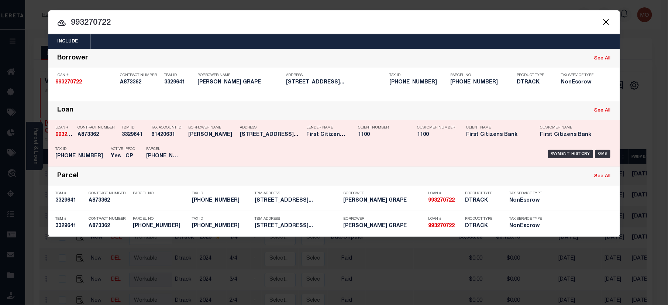  What do you see at coordinates (68, 41) in the screenshot?
I see `button: Include` at bounding box center [68, 41].